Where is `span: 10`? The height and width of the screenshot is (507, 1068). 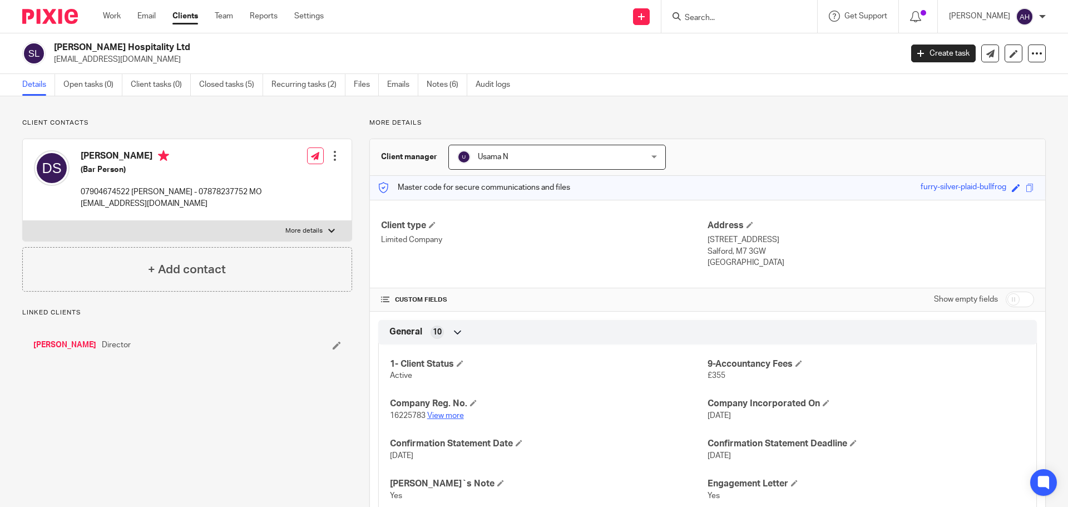
span: 10 is located at coordinates (437, 332).